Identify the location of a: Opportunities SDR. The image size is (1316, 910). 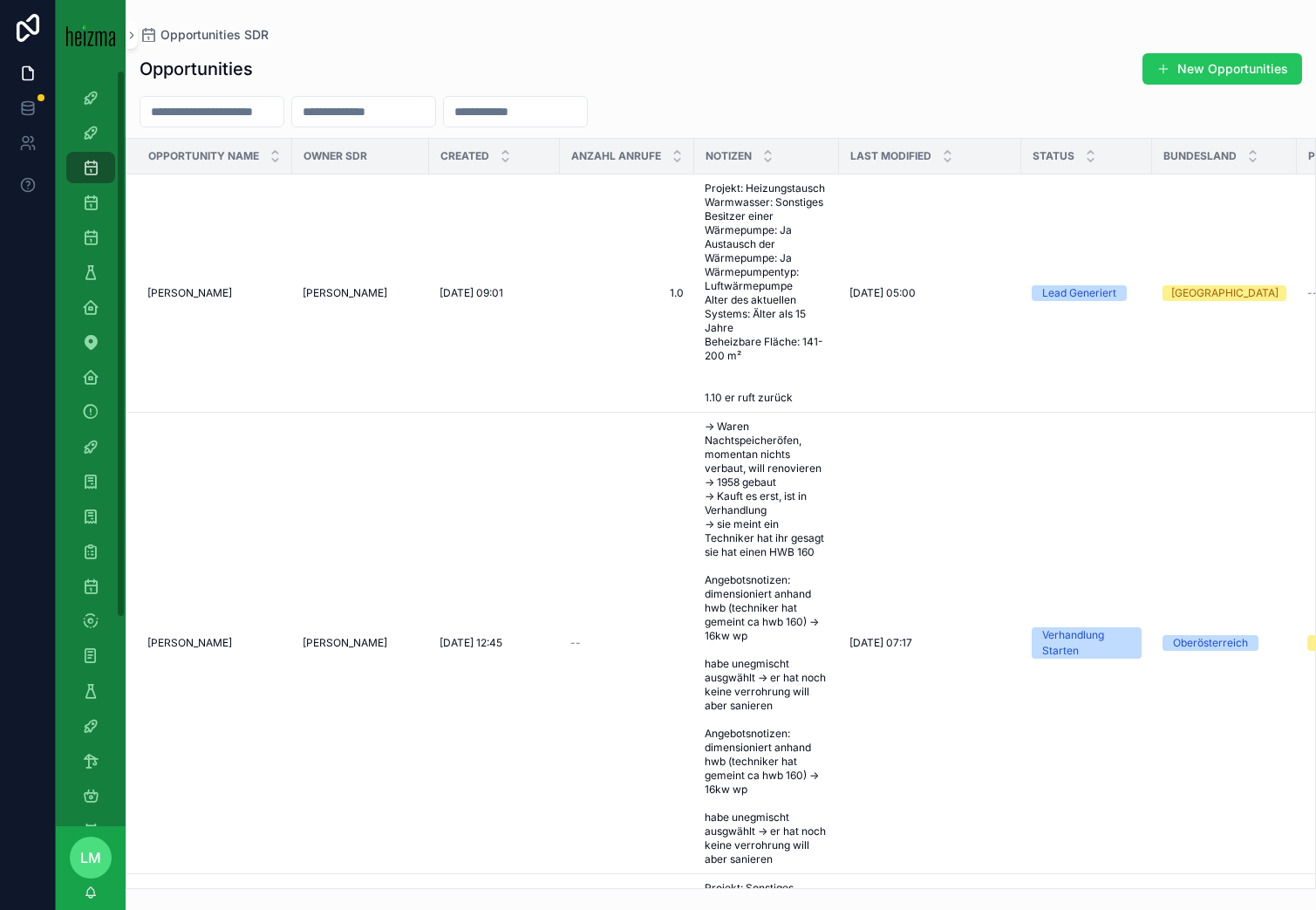
(204, 35).